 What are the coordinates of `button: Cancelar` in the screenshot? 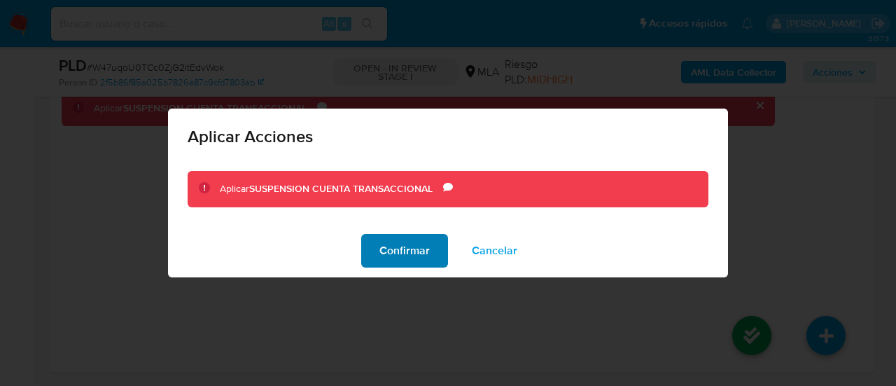 It's located at (494, 251).